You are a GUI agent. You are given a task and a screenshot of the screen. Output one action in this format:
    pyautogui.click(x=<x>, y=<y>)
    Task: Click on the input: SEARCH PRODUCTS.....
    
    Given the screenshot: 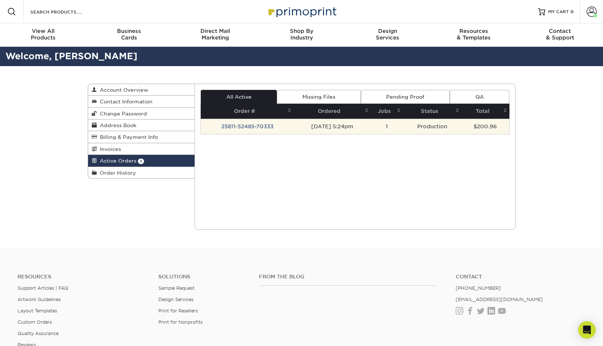 What is the action you would take?
    pyautogui.click(x=65, y=12)
    